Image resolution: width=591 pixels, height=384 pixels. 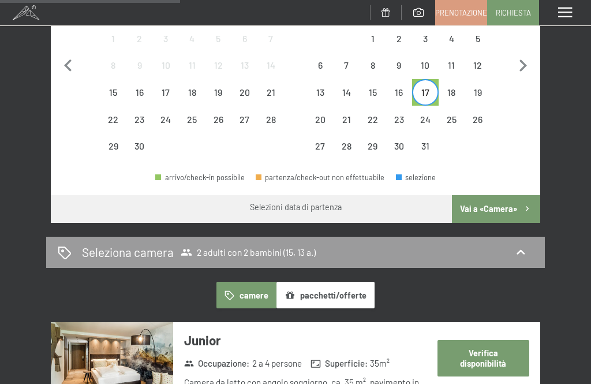 I want to click on div: 16, so click(x=399, y=100).